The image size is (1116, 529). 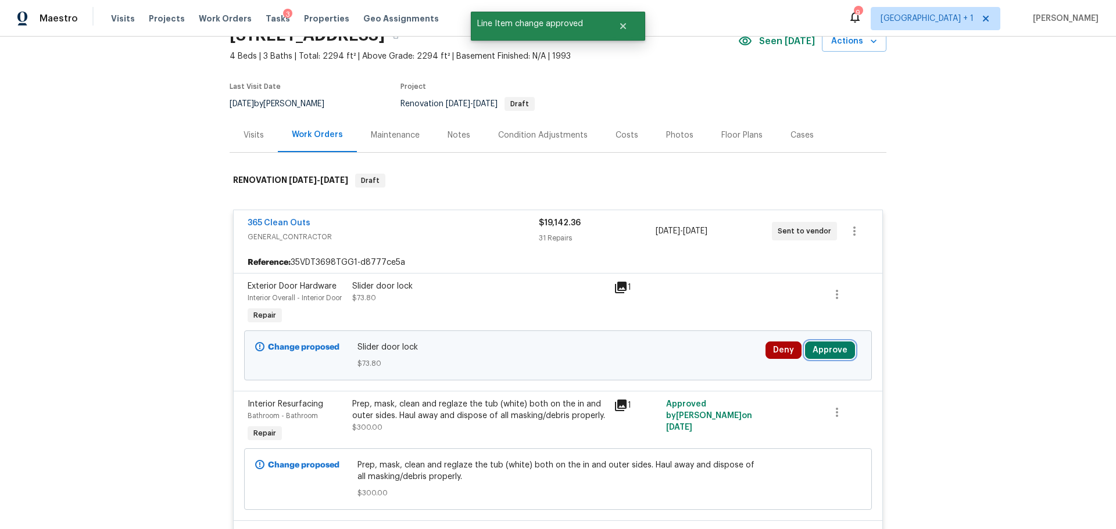 What do you see at coordinates (395, 135) in the screenshot?
I see `div: Maintenance` at bounding box center [395, 135].